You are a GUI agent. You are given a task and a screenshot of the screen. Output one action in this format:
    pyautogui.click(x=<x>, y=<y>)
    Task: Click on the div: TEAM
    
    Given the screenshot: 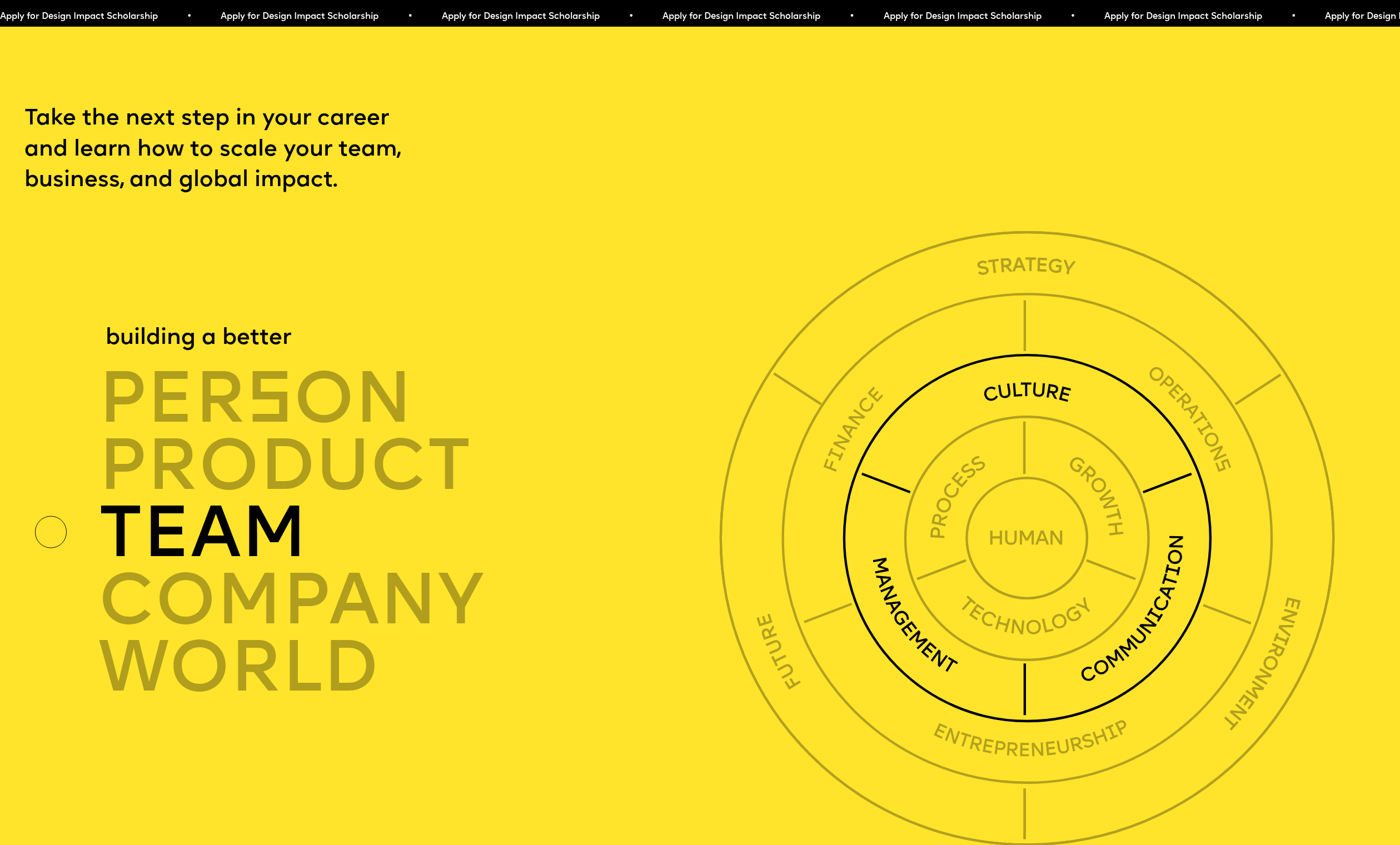 What is the action you would take?
    pyautogui.click(x=414, y=533)
    